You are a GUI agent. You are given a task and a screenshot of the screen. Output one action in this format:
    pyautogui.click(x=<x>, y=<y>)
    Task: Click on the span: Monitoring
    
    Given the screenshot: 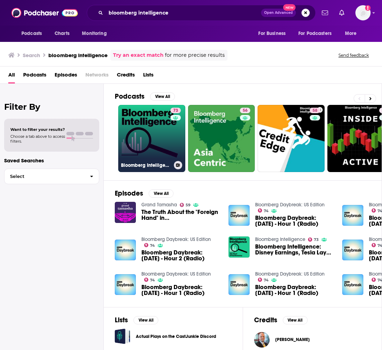 What is the action you would take?
    pyautogui.click(x=94, y=34)
    